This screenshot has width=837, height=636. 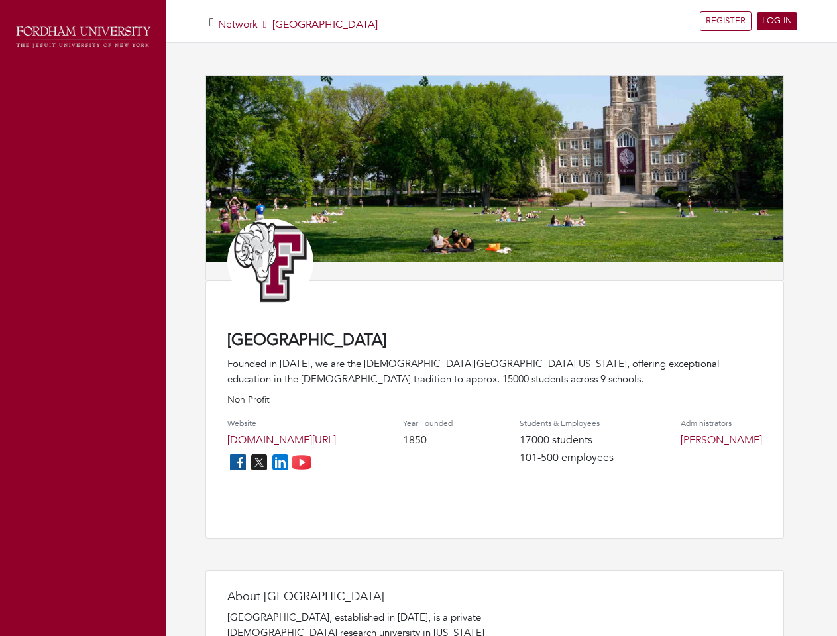 What do you see at coordinates (427, 440) in the screenshot?
I see `h4: 1850` at bounding box center [427, 440].